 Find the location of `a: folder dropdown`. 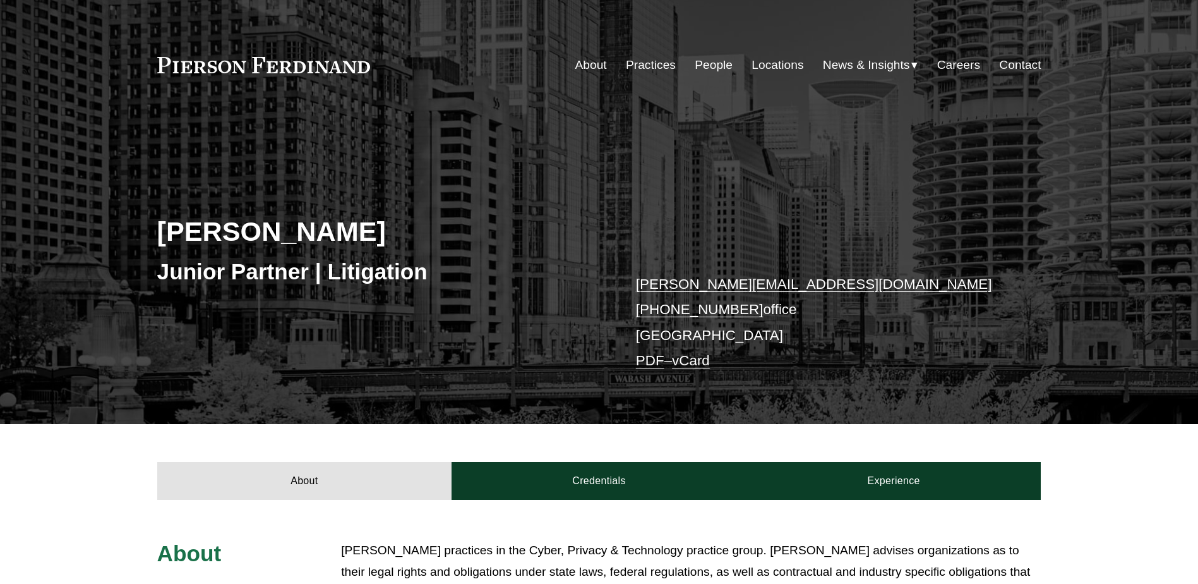

a: folder dropdown is located at coordinates (871, 65).